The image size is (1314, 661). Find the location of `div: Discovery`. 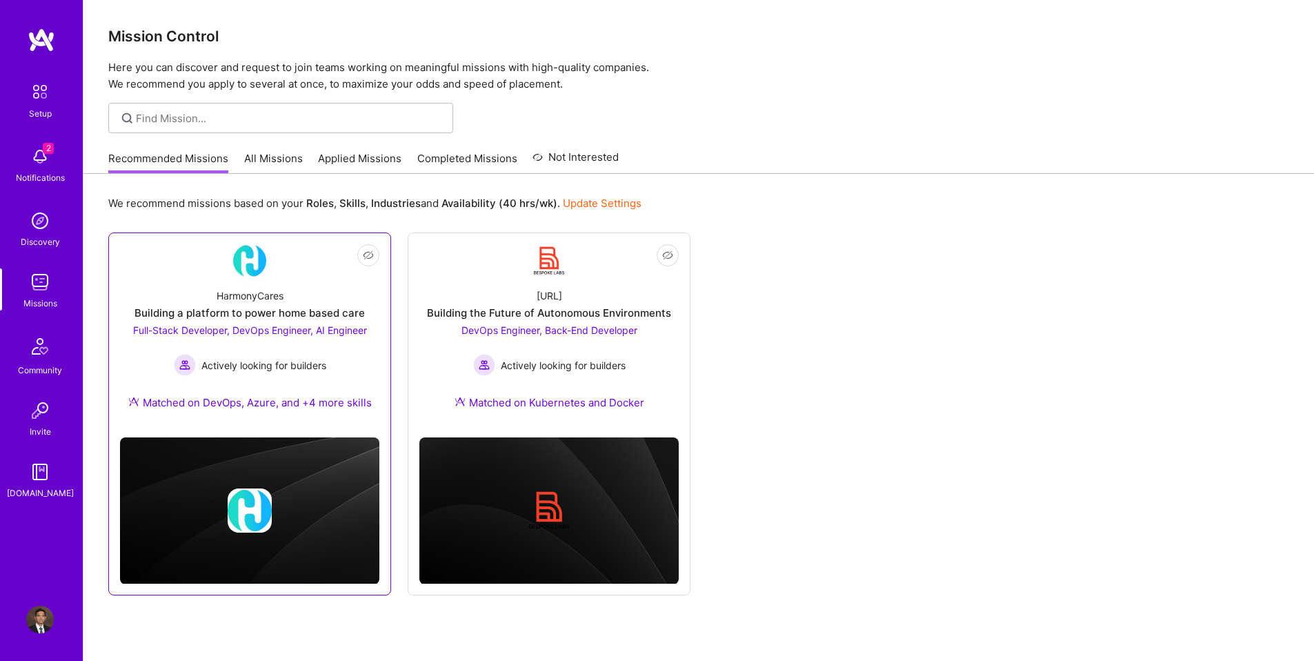

div: Discovery is located at coordinates (40, 241).